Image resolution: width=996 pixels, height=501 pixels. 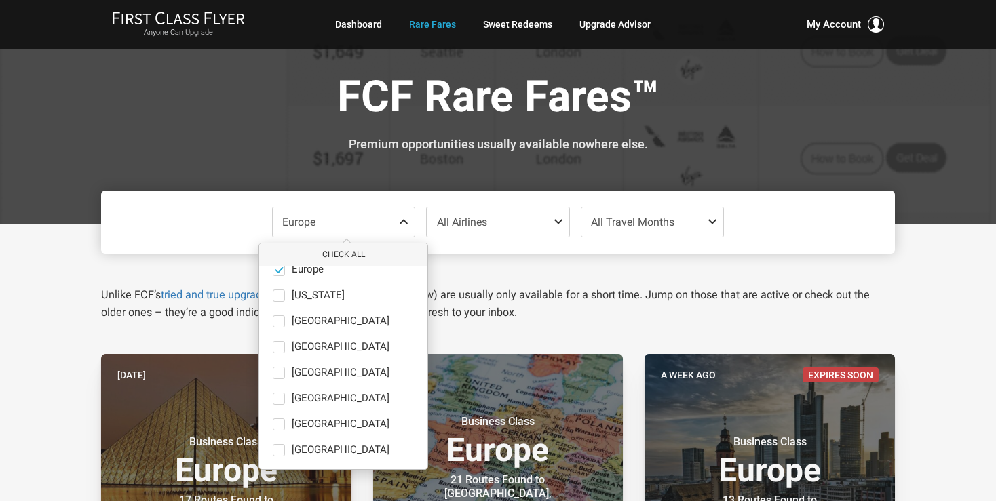 What do you see at coordinates (178, 33) in the screenshot?
I see `small: Anyone Can Upgrade` at bounding box center [178, 33].